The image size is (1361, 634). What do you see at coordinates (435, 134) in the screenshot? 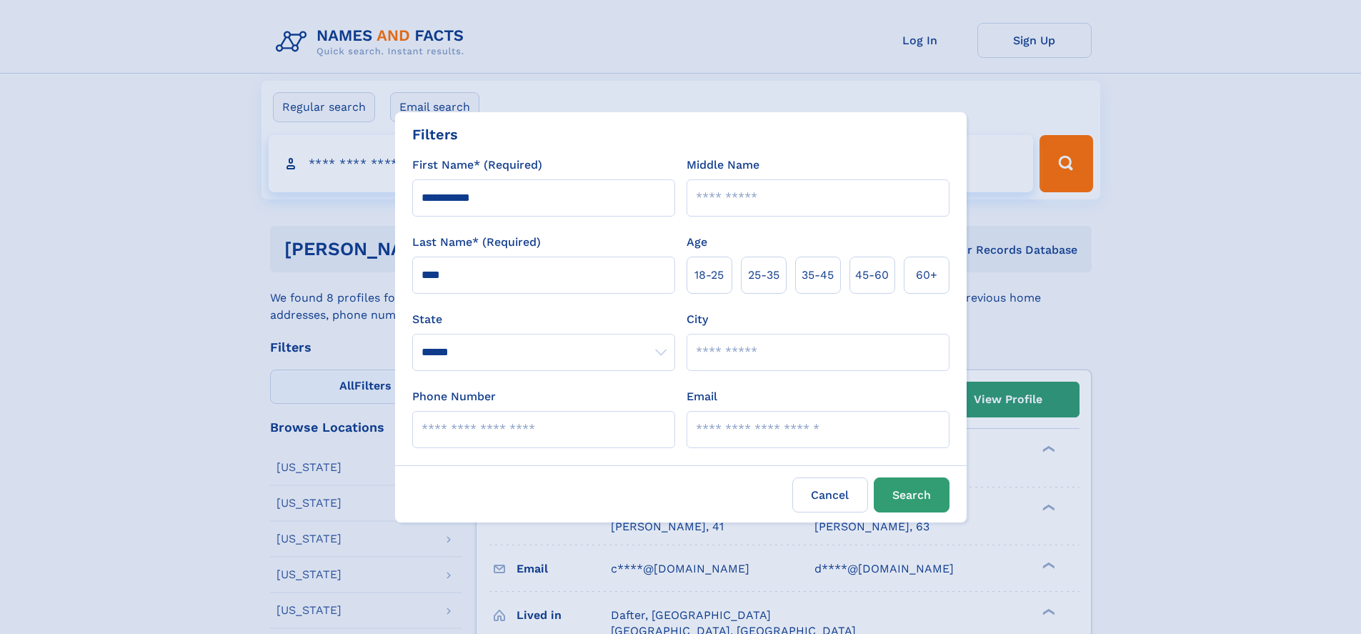
I see `div: Filters` at bounding box center [435, 134].